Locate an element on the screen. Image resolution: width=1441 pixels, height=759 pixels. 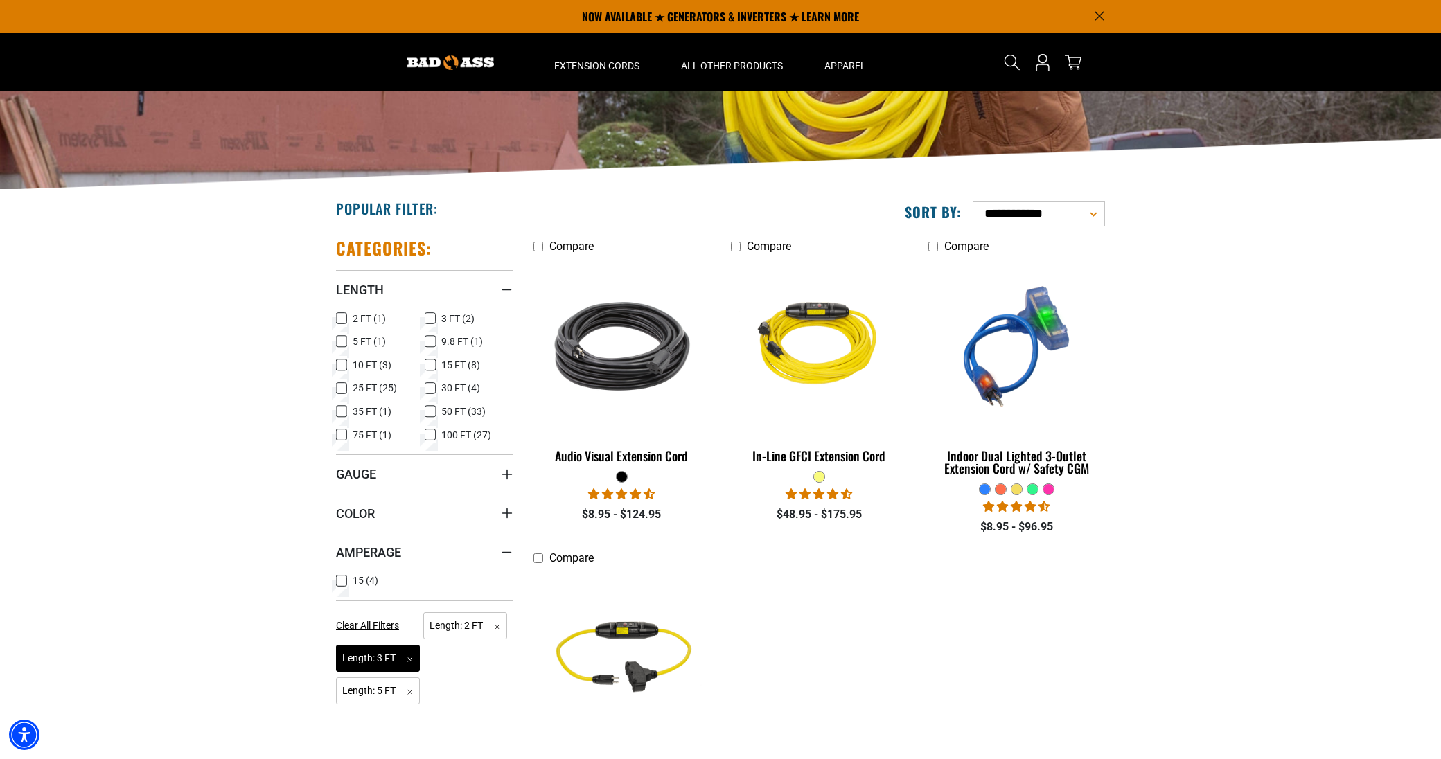
summary: All Other Products is located at coordinates (732, 62).